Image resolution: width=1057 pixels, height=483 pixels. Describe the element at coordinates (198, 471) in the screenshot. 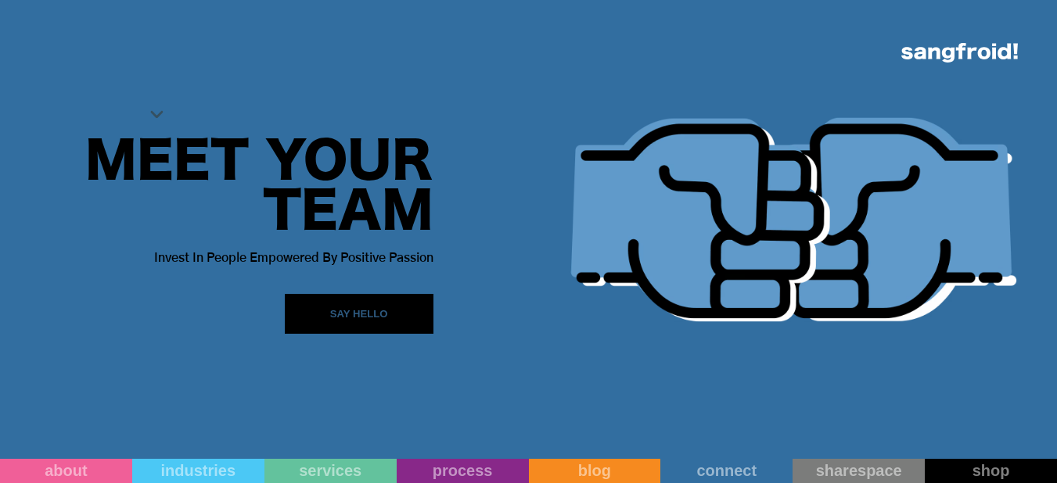

I see `div: industries` at that location.